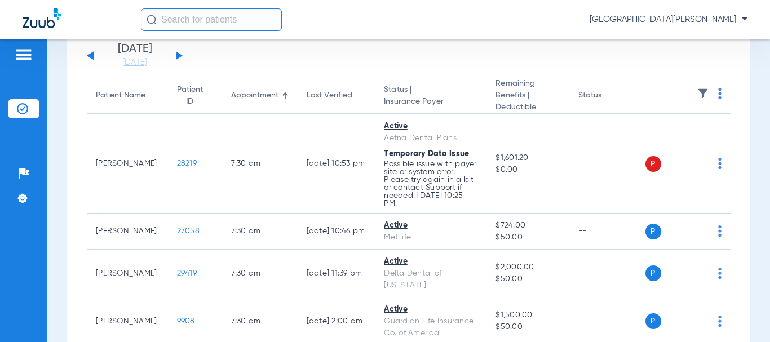  What do you see at coordinates (42, 18) in the screenshot?
I see `img: Zuub Logo` at bounding box center [42, 18].